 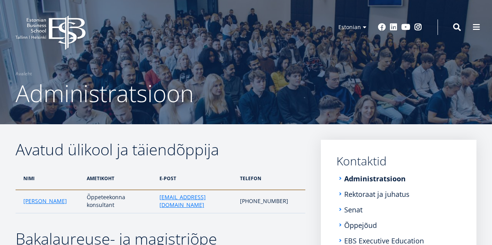 I want to click on a: EBS Executive Education, so click(x=384, y=241).